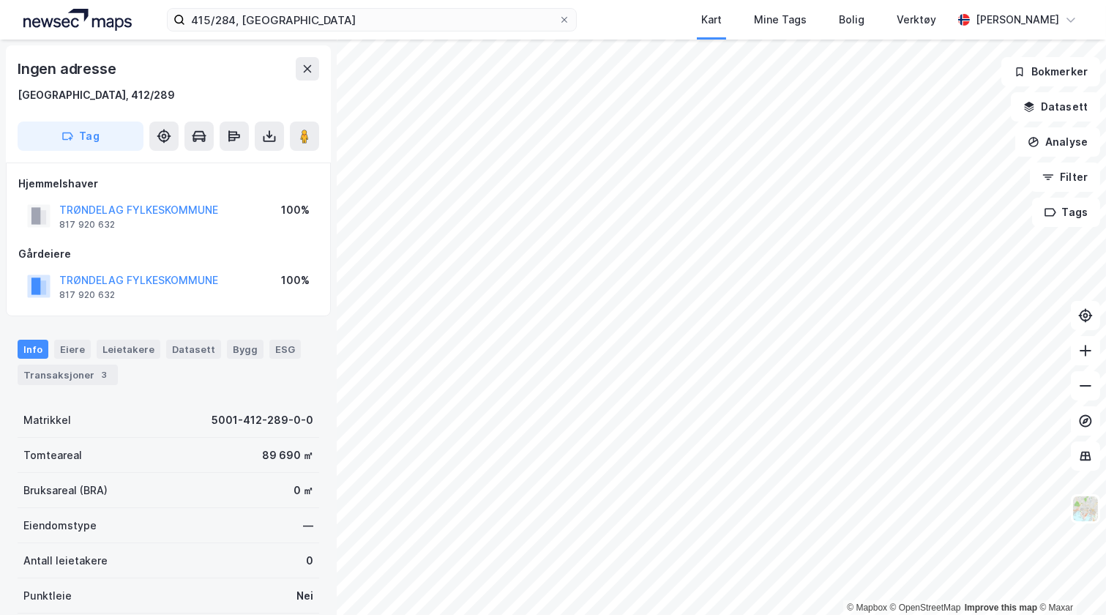 The width and height of the screenshot is (1106, 615). Describe the element at coordinates (1051, 72) in the screenshot. I see `button: Bokmerker` at that location.